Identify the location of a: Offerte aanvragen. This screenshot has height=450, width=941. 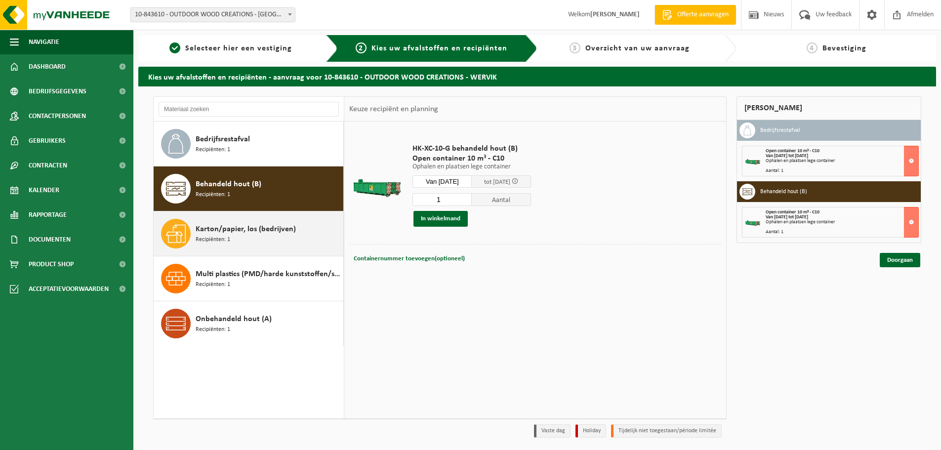
(695, 15).